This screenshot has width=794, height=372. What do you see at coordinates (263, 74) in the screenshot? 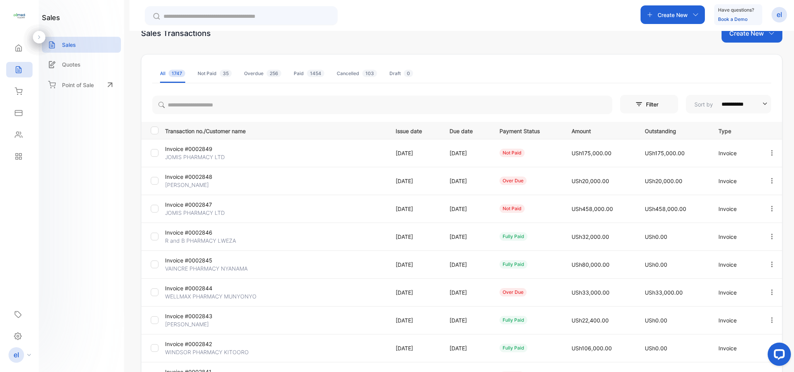
I see `div: Overdue` at bounding box center [263, 74].